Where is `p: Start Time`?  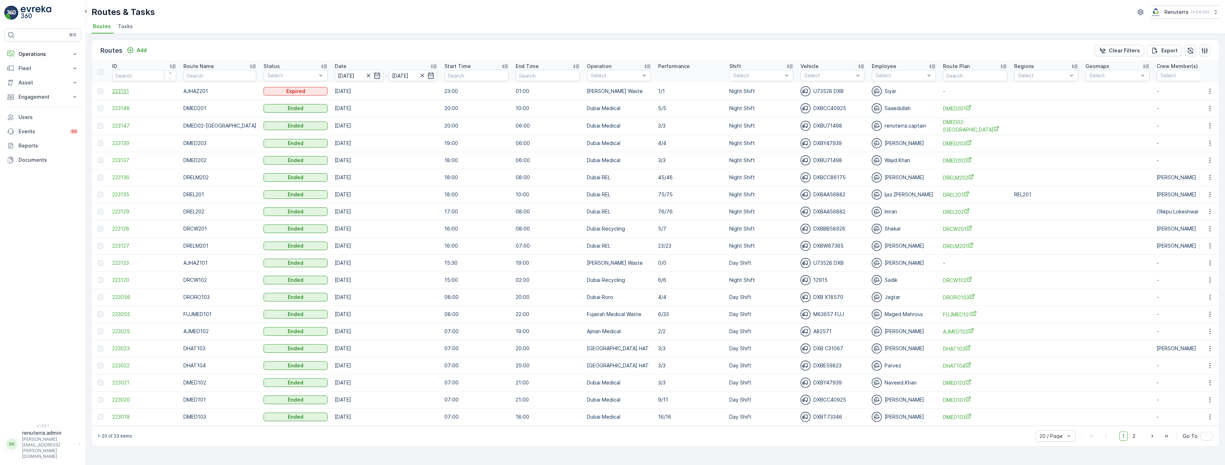
p: Start Time is located at coordinates (458, 66).